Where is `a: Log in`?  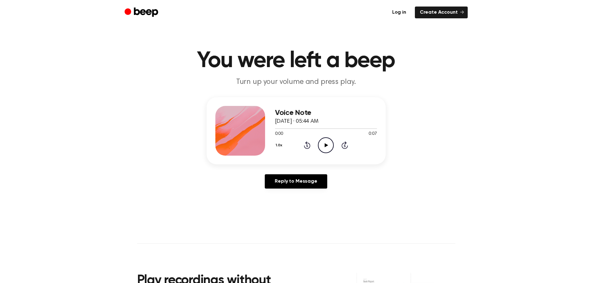
a: Log in is located at coordinates (399, 12).